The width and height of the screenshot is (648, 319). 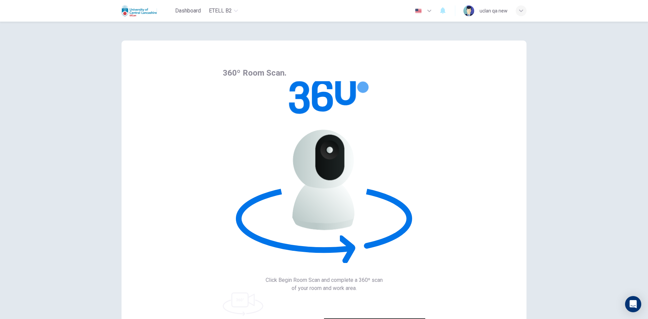 I want to click on span: of your room and work area., so click(x=324, y=288).